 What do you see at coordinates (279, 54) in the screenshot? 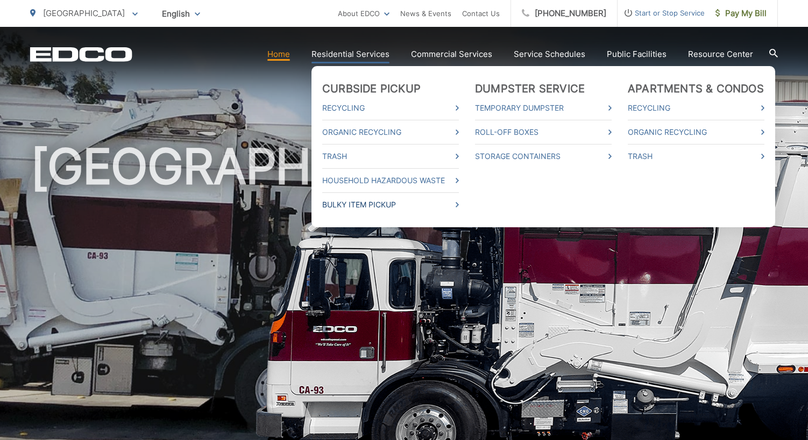
I see `a: Home` at bounding box center [279, 54].